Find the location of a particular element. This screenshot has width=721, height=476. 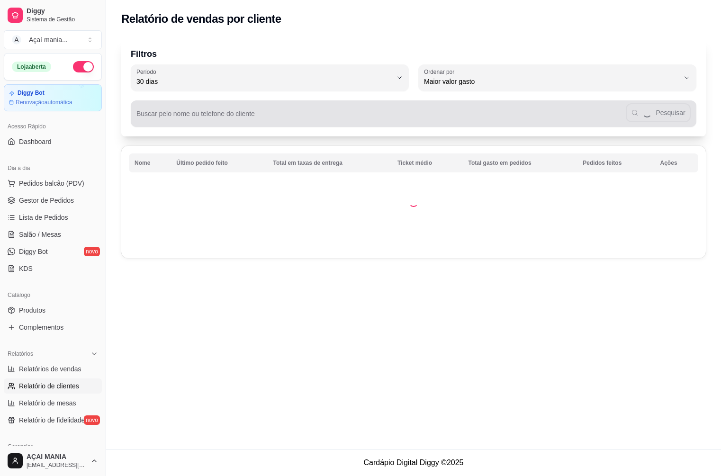

a: Complementos is located at coordinates (53, 327).